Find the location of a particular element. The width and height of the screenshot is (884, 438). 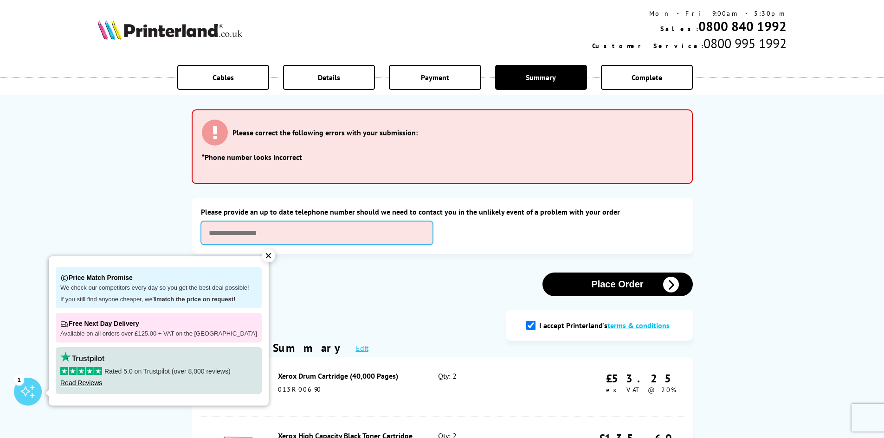

div: Xerox Drum Cartridge (40,000 Pages) is located at coordinates (348, 376).